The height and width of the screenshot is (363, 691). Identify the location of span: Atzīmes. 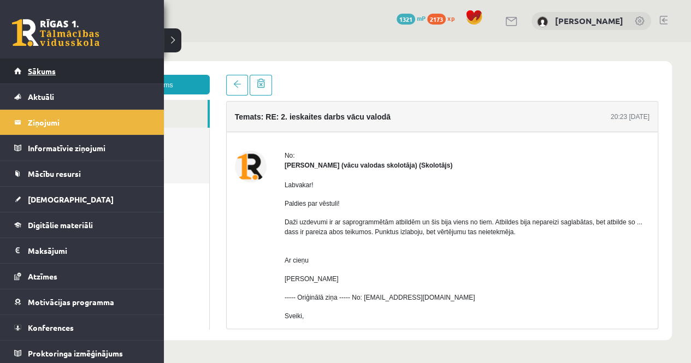
(43, 276).